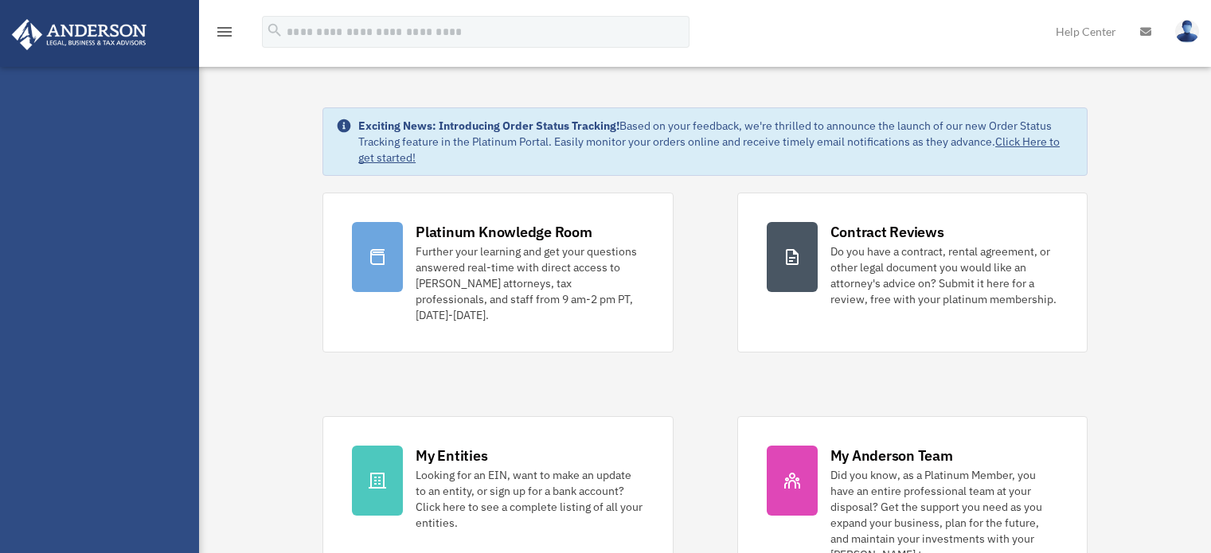 Image resolution: width=1211 pixels, height=553 pixels. I want to click on div: Platinum Knowledge Room, so click(504, 232).